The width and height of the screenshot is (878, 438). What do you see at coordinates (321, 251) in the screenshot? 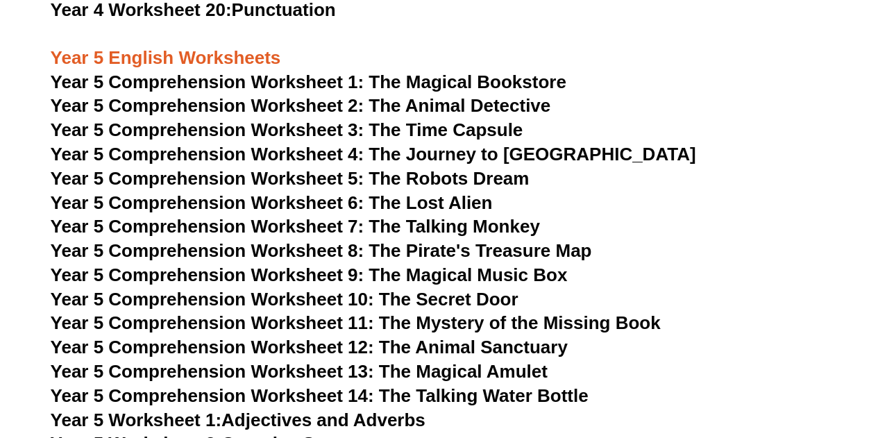
I see `a: Year 5 Comprehension Worksheet 8: The Pirate's Treasure Map` at bounding box center [321, 251].